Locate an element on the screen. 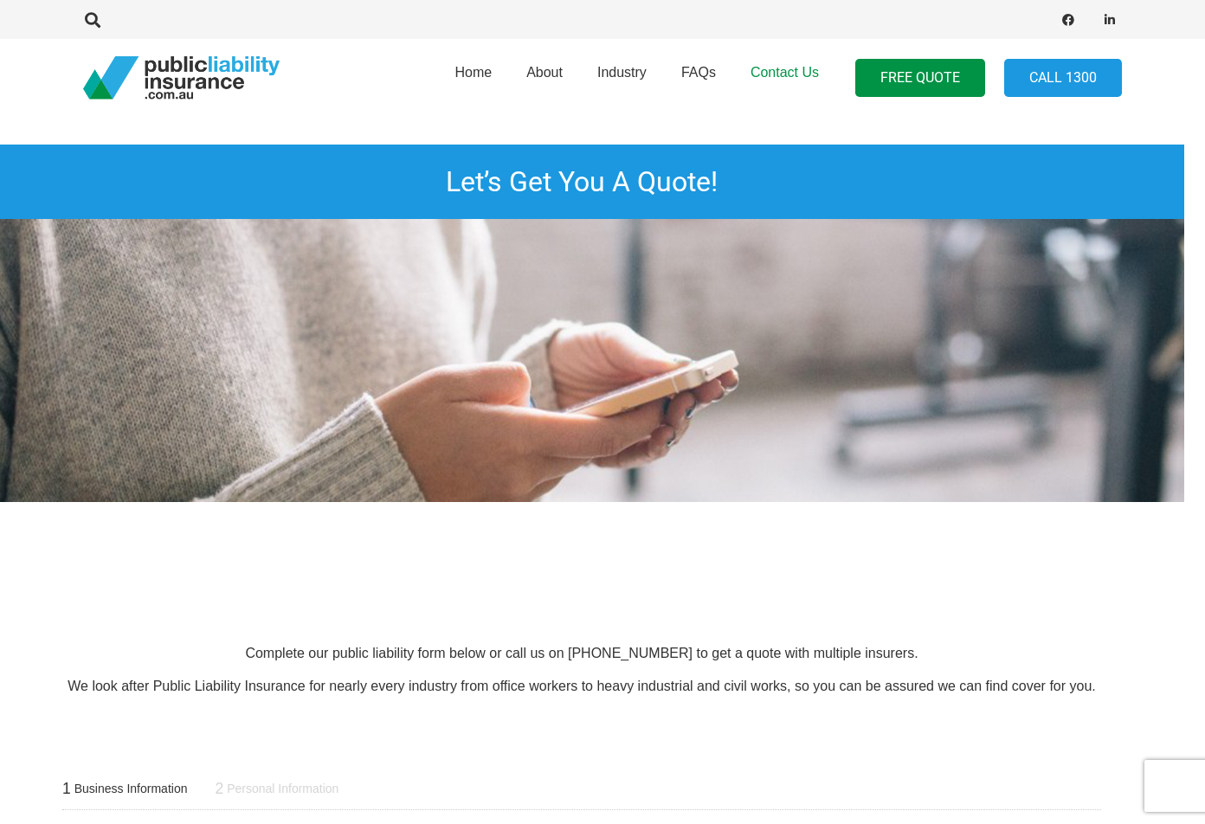 The height and width of the screenshot is (824, 1205). span: 2 is located at coordinates (219, 789).